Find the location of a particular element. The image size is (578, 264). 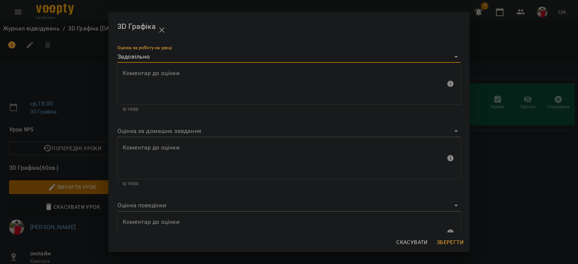

span: Зберегти is located at coordinates (450, 243).